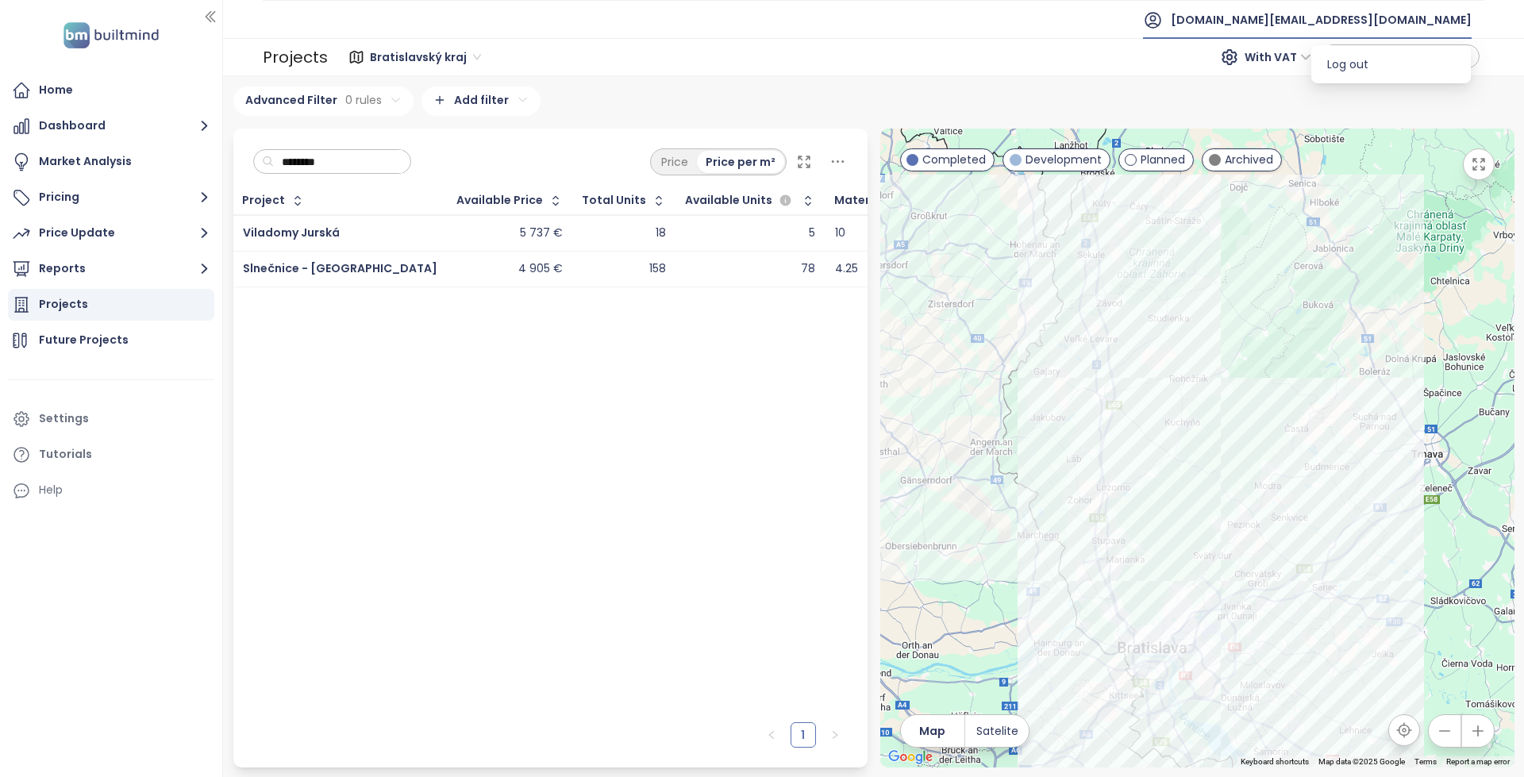 Image resolution: width=1524 pixels, height=777 pixels. Describe the element at coordinates (840, 233) in the screenshot. I see `div: 10` at that location.